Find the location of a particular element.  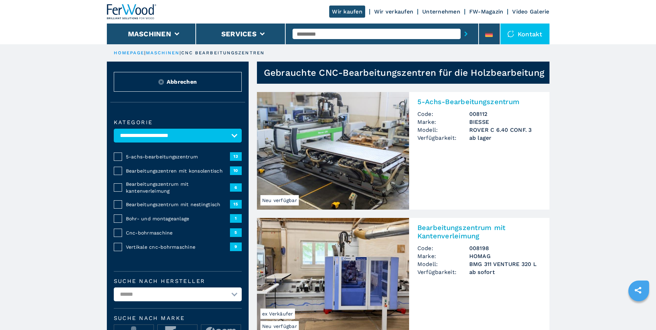

span: 15 is located at coordinates (236, 204).